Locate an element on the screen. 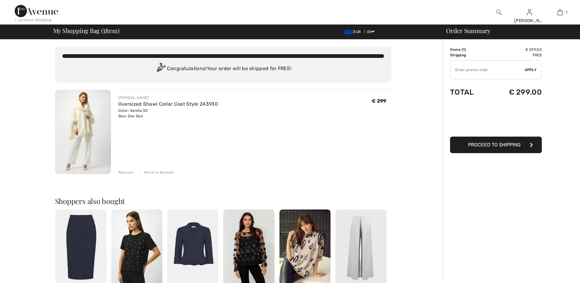 Image resolution: width=580 pixels, height=283 pixels. span: My Shopping Bag ( Item) is located at coordinates (86, 31).